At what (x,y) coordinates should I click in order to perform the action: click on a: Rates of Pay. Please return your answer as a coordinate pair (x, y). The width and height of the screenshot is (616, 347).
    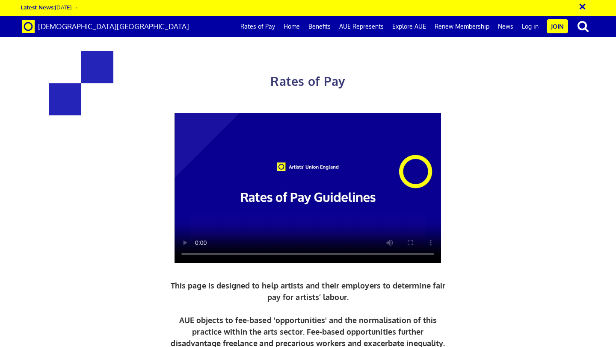
    Looking at the image, I should click on (258, 27).